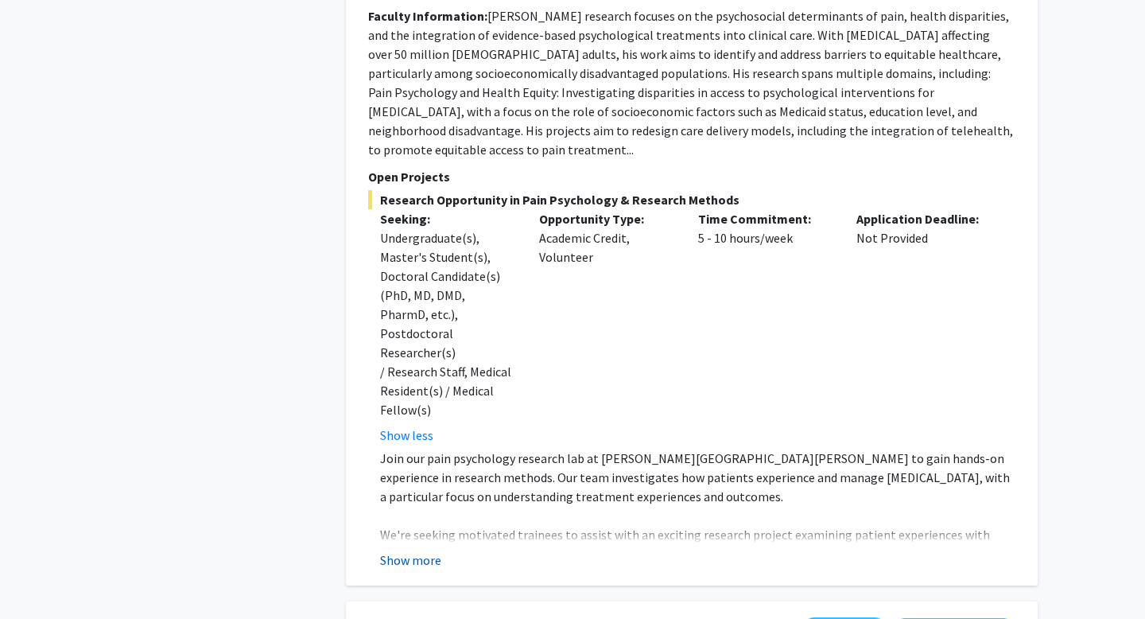  I want to click on b: Faculty Information:, so click(428, 16).